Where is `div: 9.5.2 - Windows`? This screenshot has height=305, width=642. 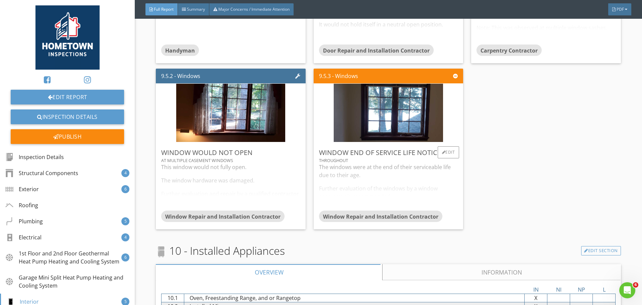
div: 9.5.2 - Windows is located at coordinates (181, 76).